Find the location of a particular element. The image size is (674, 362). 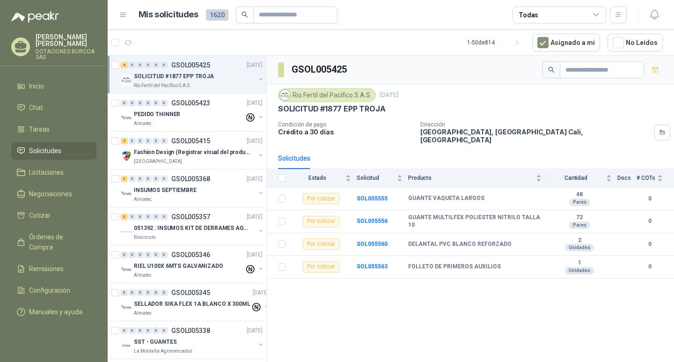

div: Todas is located at coordinates (529, 15).